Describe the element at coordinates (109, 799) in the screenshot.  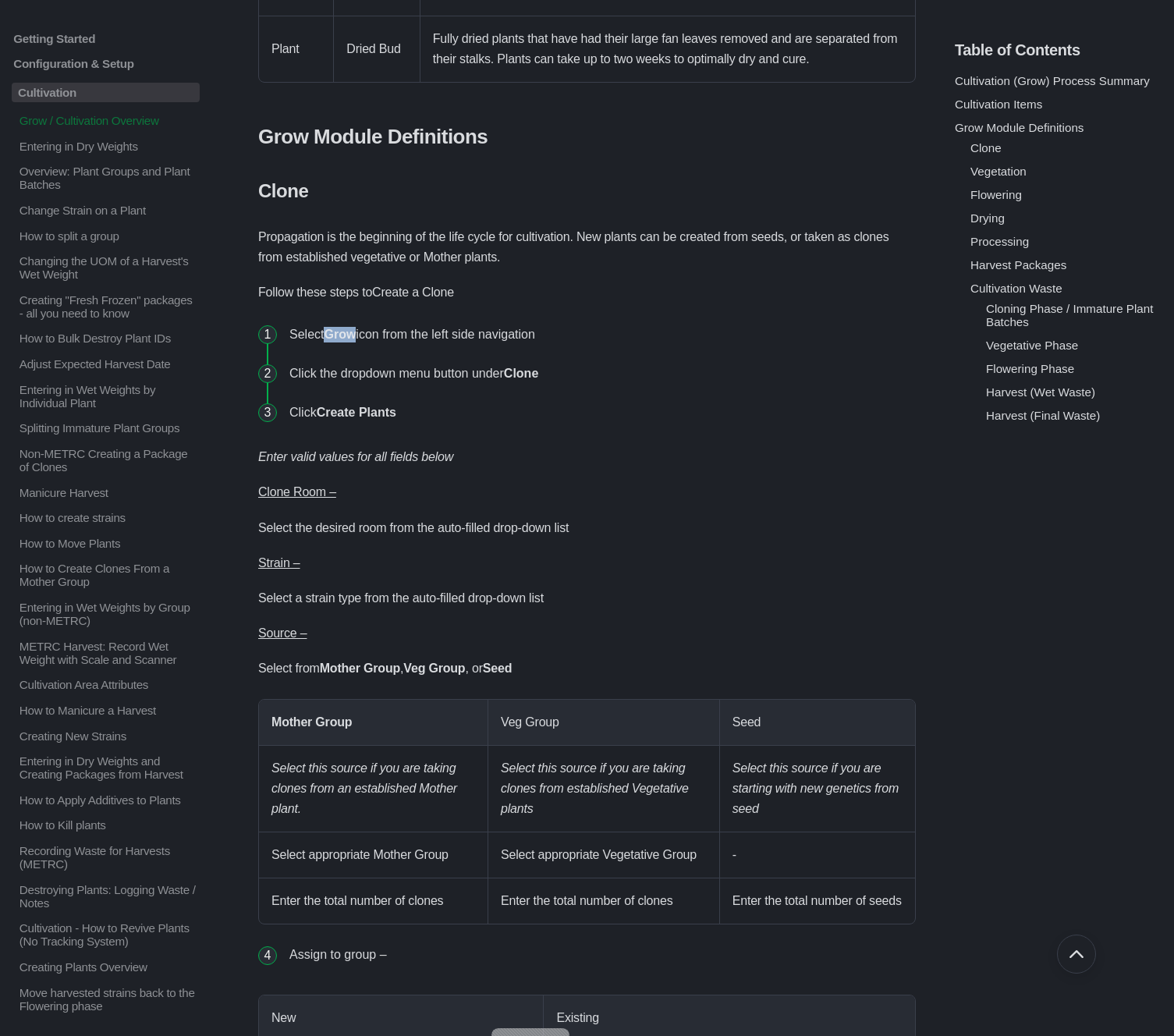
I see `p: How to Apply Additives to Plants` at that location.